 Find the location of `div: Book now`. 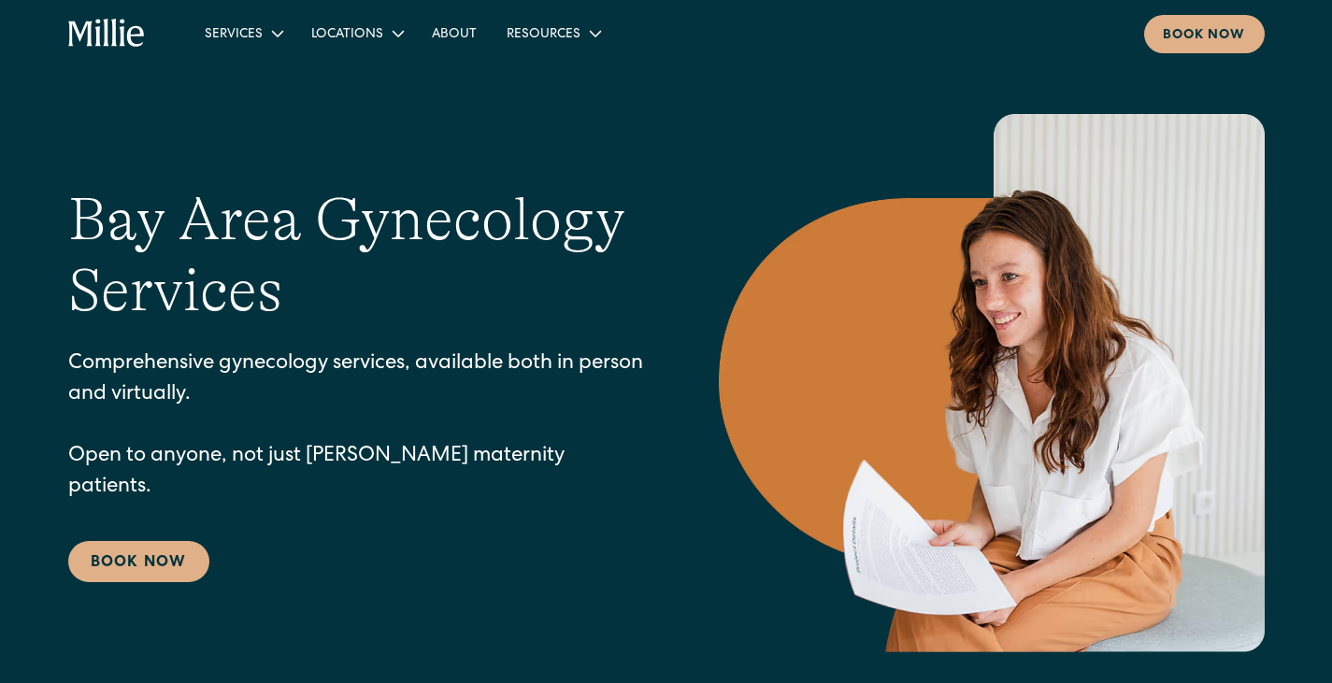

div: Book now is located at coordinates (1204, 36).